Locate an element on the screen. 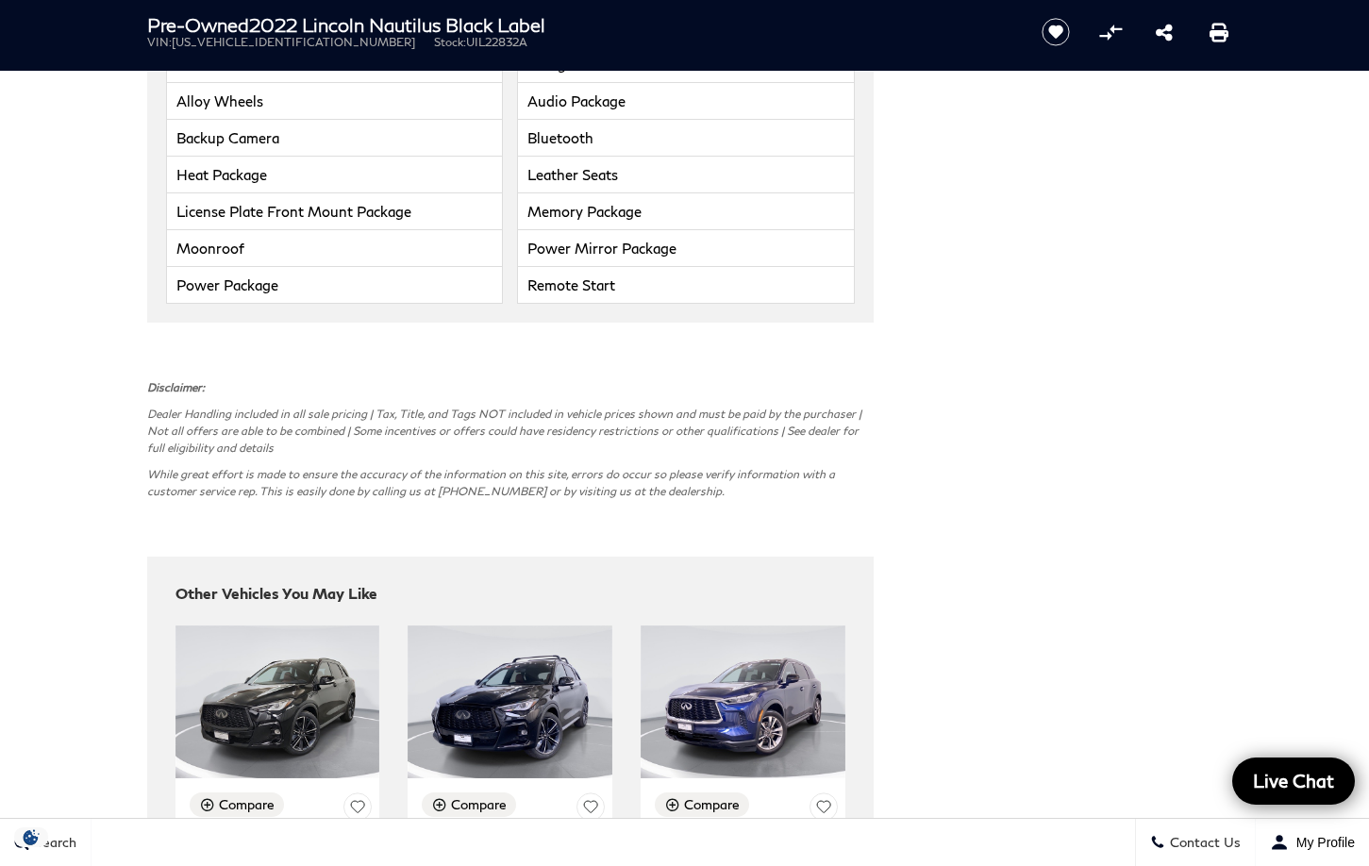  section: Click to Open Cookie Consent Modal is located at coordinates (31, 837).